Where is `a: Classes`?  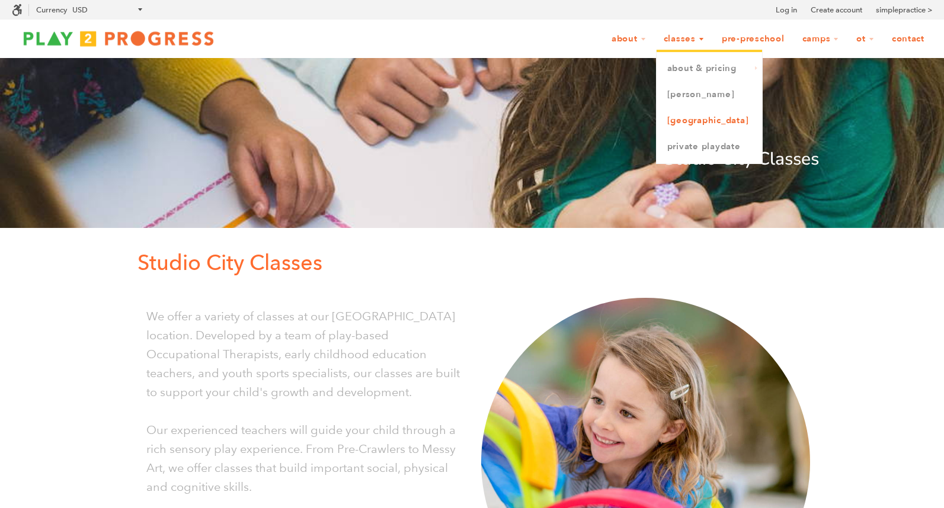
a: Classes is located at coordinates (684, 39).